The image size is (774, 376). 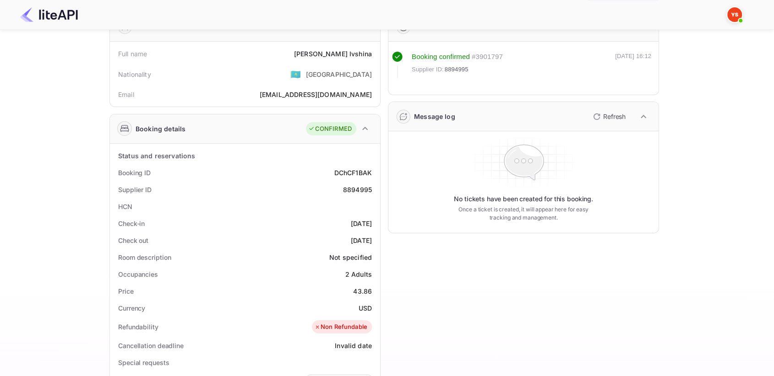 I want to click on div: 2 Adults, so click(x=358, y=274).